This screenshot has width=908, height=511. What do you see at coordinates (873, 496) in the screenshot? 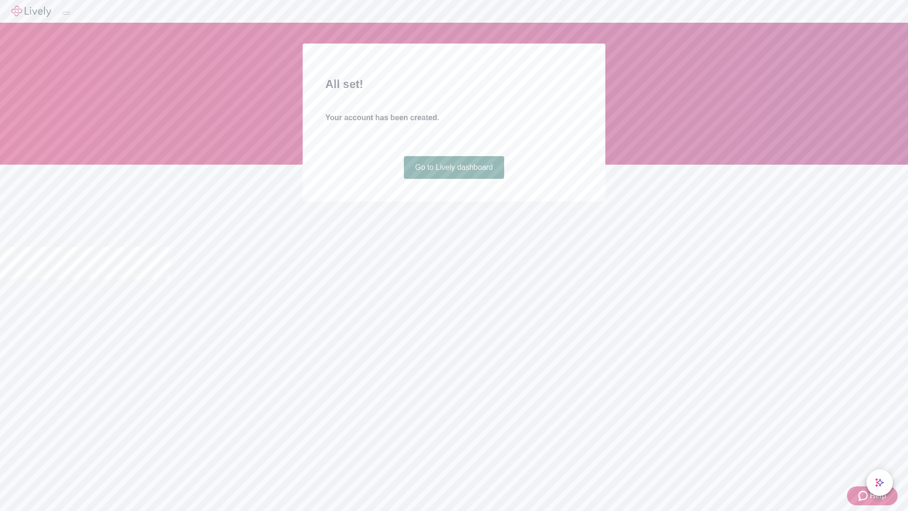
I see `button: Zendesk support iconHelp` at bounding box center [873, 496].